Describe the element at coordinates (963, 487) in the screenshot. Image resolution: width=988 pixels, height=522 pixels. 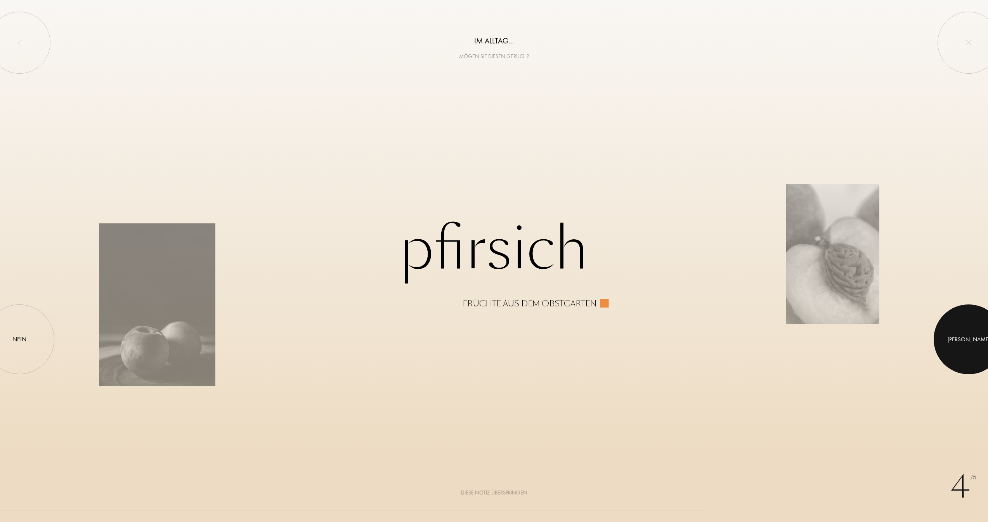
I see `div: 4` at that location.